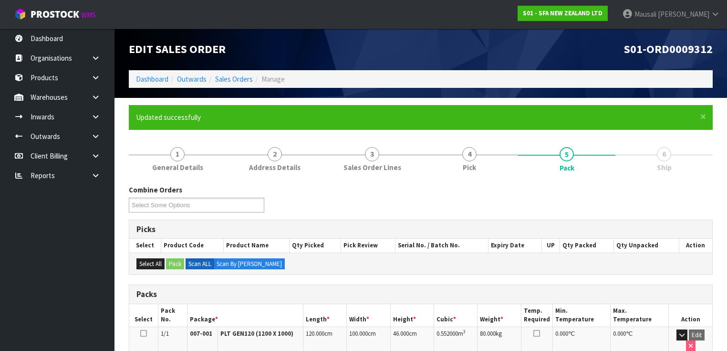 This screenshot has height=351, width=727. What do you see at coordinates (368, 245) in the screenshot?
I see `th: Pick Review` at bounding box center [368, 245].